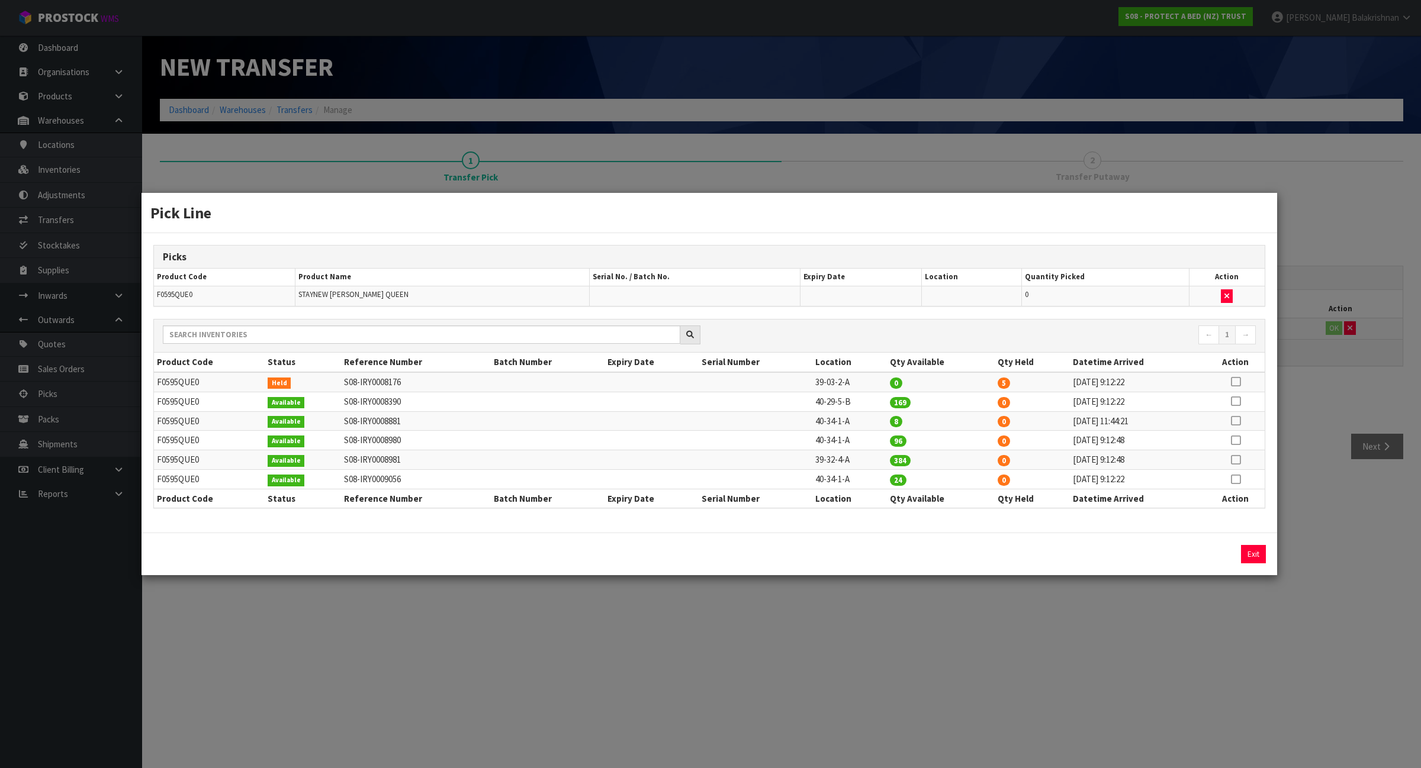  Describe the element at coordinates (1226, 335) in the screenshot. I see `a: 1` at that location.